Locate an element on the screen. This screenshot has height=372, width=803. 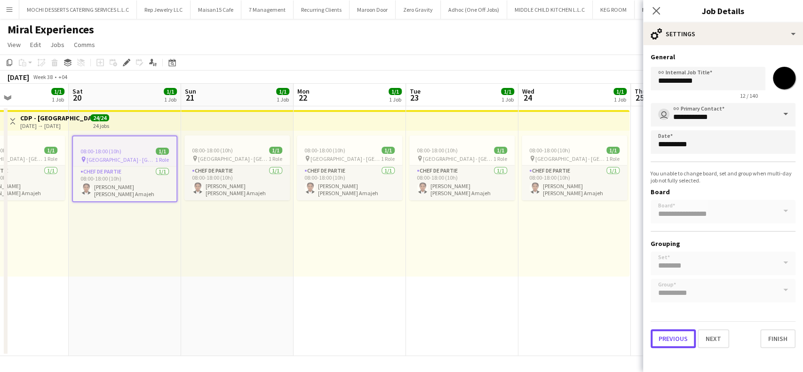
div: +04 is located at coordinates (63, 77).